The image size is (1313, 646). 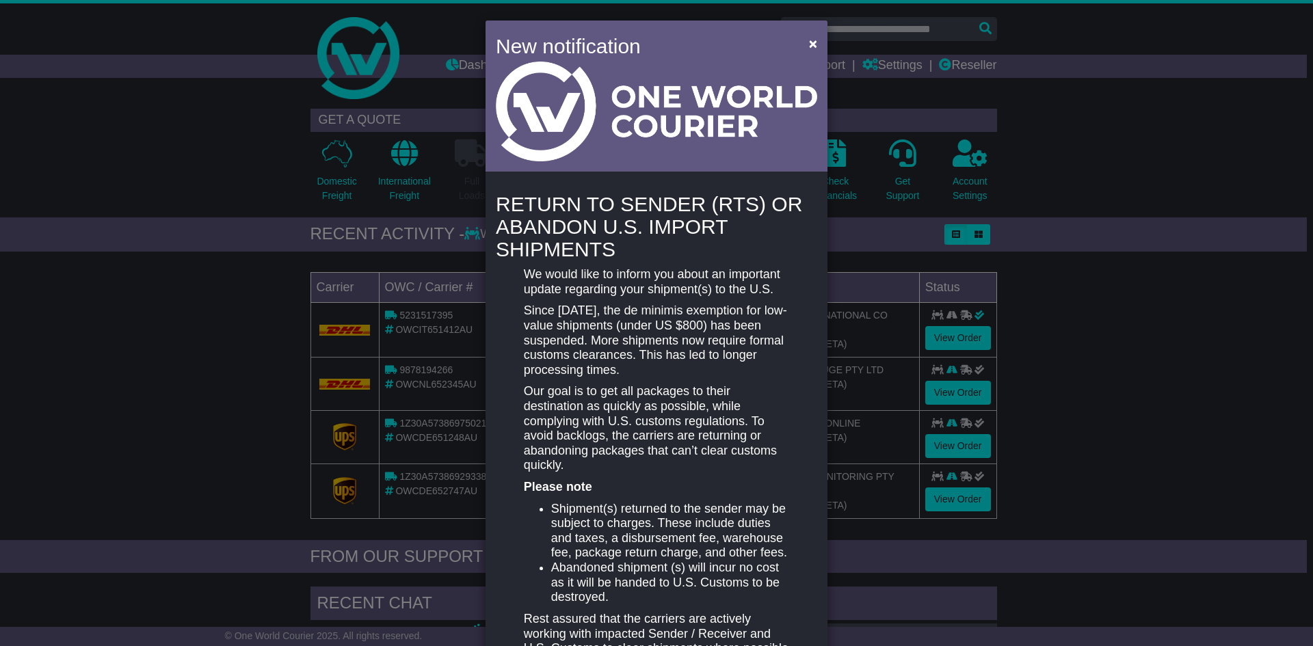 I want to click on li: Abandoned shipment (s) will incur no cost as it will be handed to U.S. Customs to be destroyed., so click(x=670, y=583).